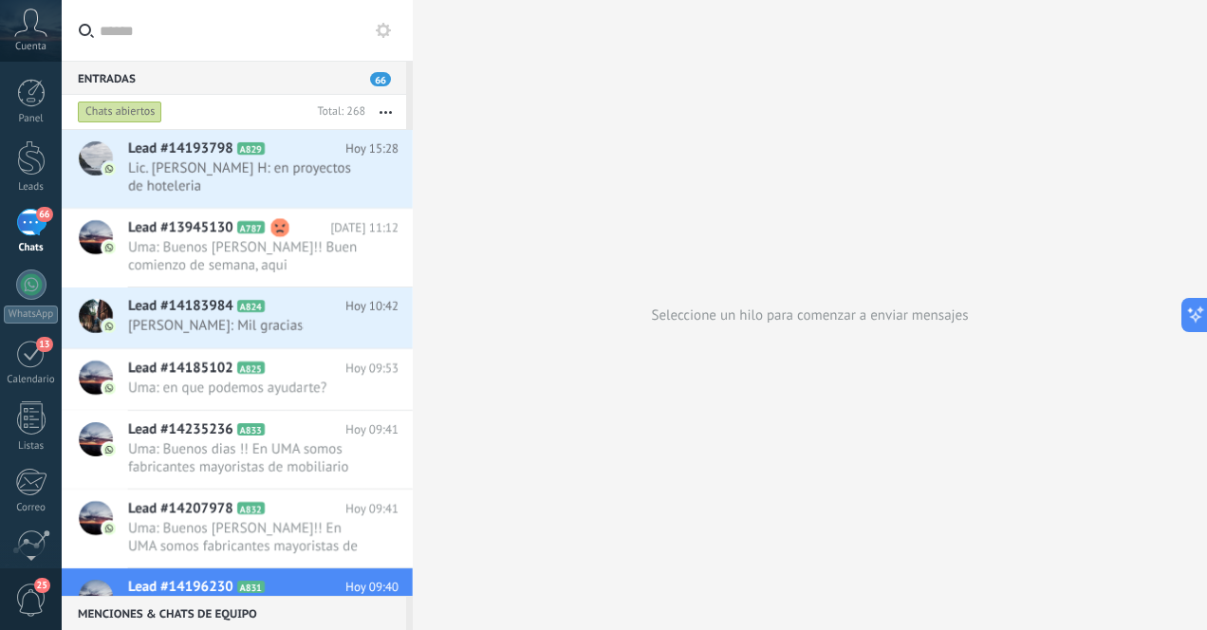  What do you see at coordinates (180, 149) in the screenshot?
I see `span: Lead #14193798` at bounding box center [180, 149].